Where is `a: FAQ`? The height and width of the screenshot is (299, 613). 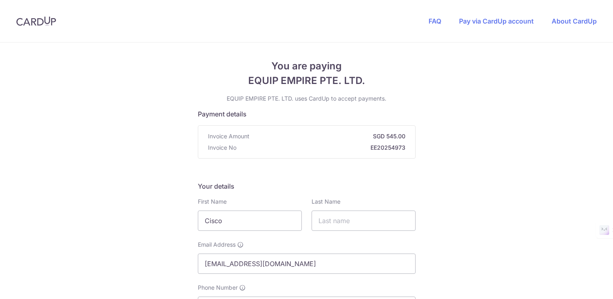
a: FAQ is located at coordinates (435, 21).